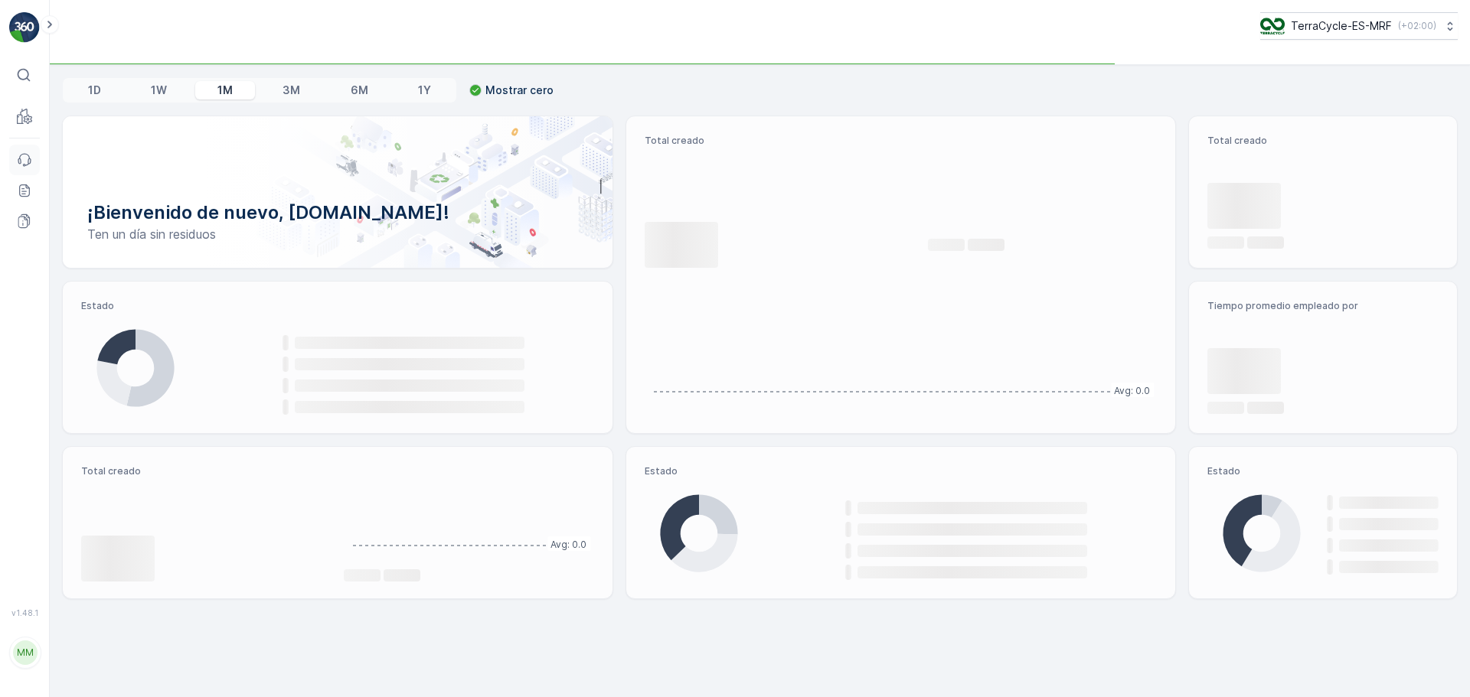  Describe the element at coordinates (424, 90) in the screenshot. I see `p: 1Y` at that location.